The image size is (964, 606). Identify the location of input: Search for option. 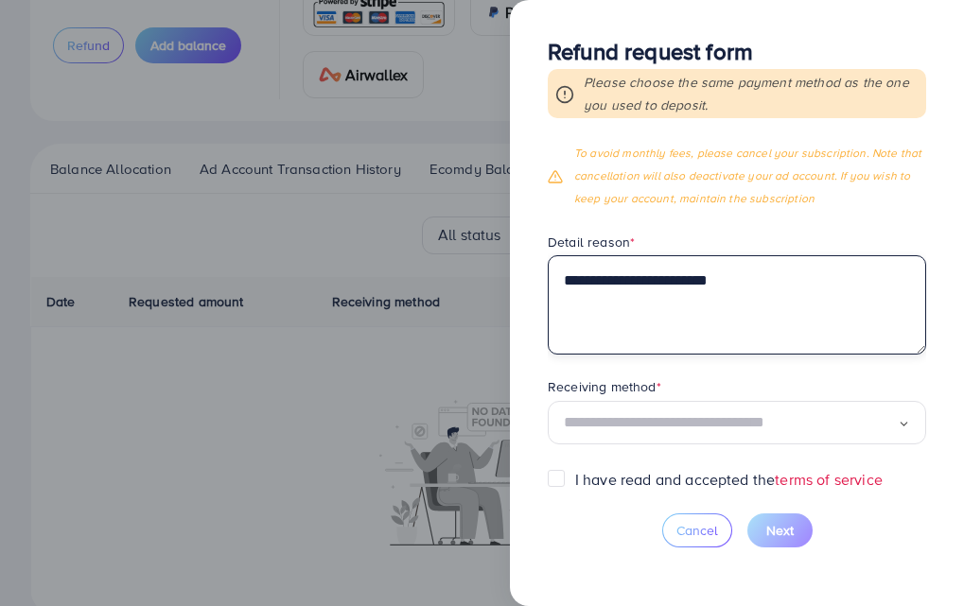
(730, 423).